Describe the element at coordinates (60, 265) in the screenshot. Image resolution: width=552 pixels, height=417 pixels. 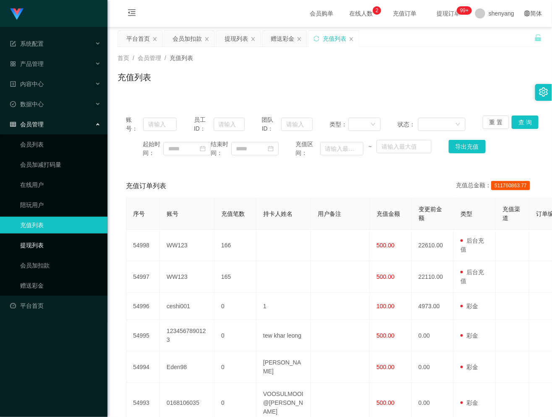
I see `a: 会员加扣款` at that location.